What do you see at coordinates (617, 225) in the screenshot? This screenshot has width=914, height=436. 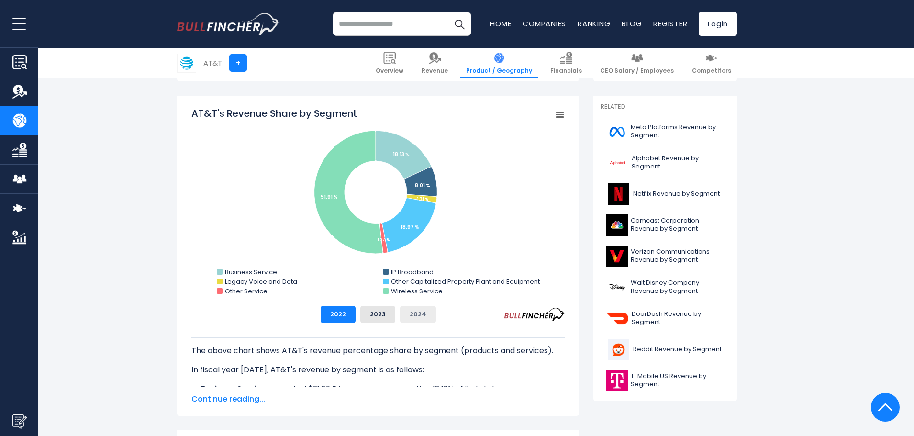 I see `img: CMCSA logo` at bounding box center [617, 225].